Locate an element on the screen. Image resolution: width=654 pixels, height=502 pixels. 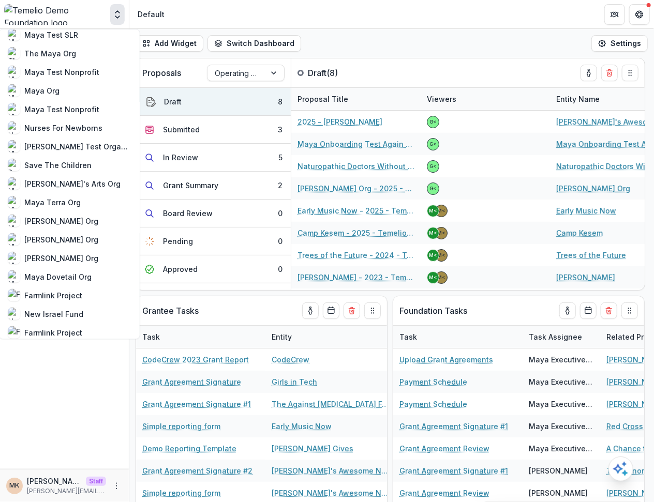
a: Grant Agreement Signature is located at coordinates (191, 382).